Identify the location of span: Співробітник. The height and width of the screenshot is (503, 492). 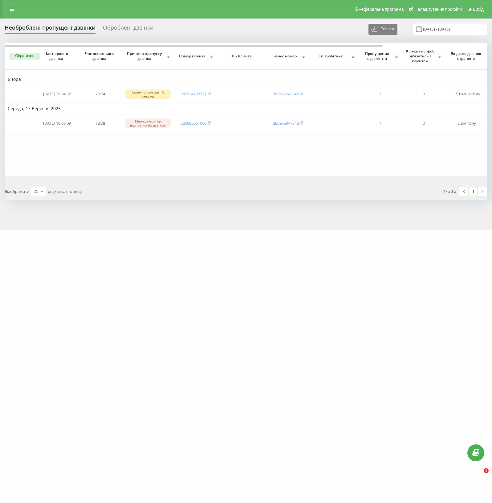
(332, 56).